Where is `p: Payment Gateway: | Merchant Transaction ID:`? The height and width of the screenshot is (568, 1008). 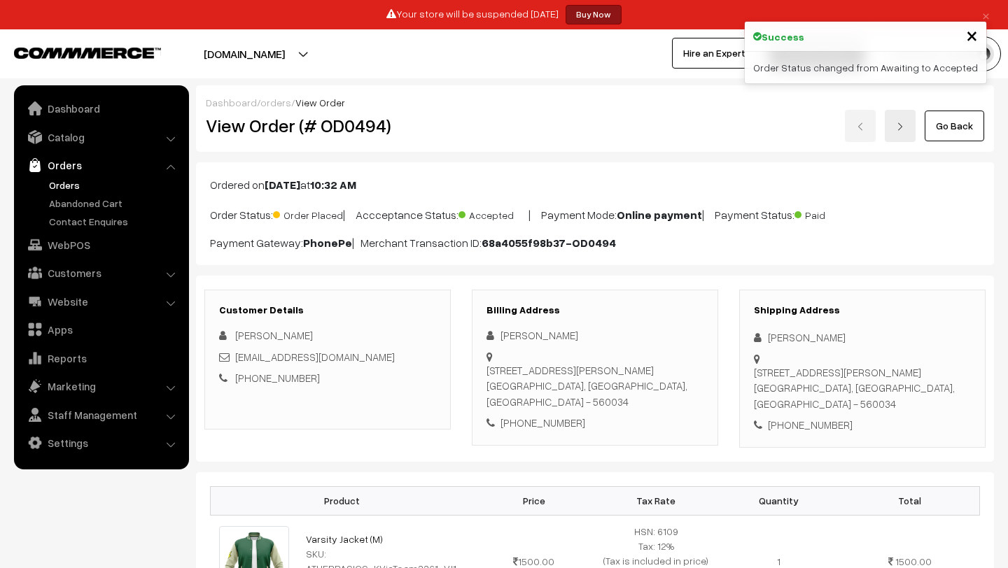 p: Payment Gateway: | Merchant Transaction ID: is located at coordinates (595, 243).